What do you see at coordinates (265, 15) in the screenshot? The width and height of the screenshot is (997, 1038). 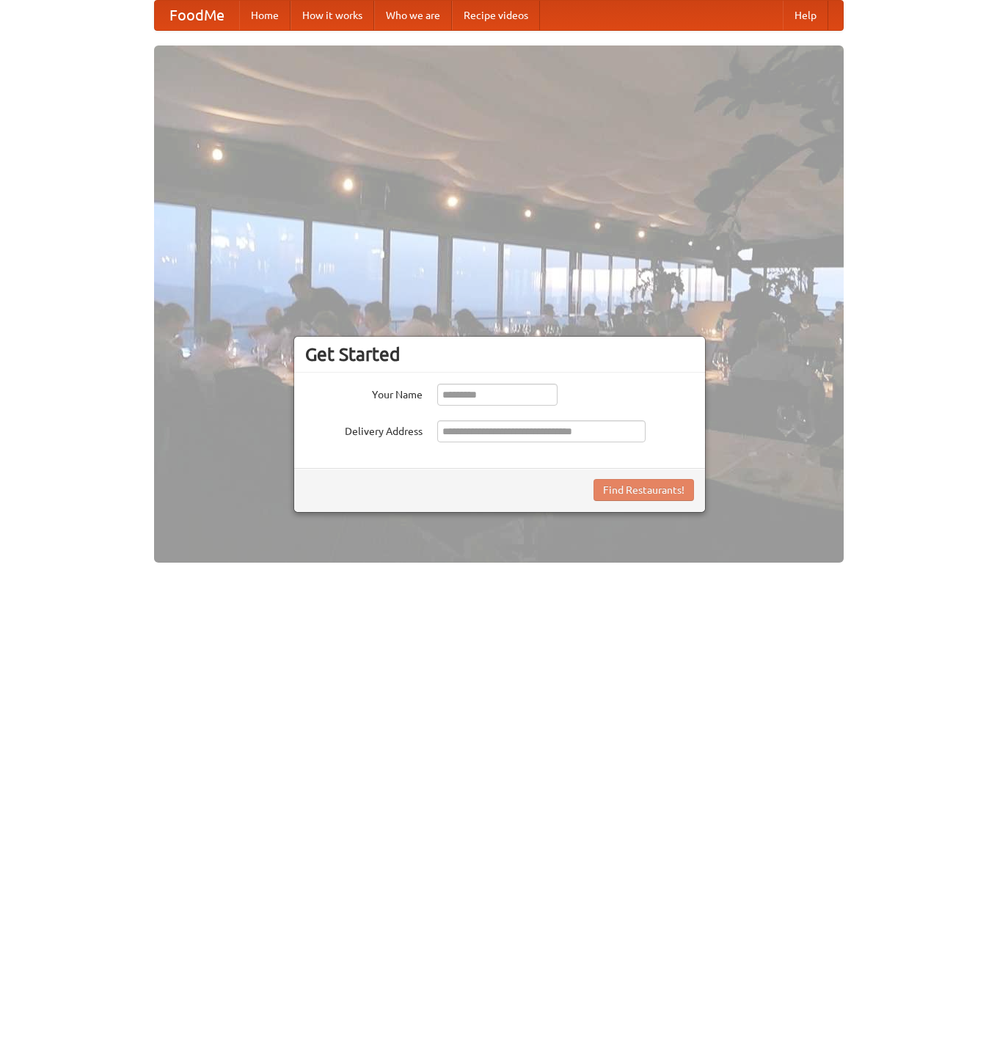 I see `a: Home` at bounding box center [265, 15].